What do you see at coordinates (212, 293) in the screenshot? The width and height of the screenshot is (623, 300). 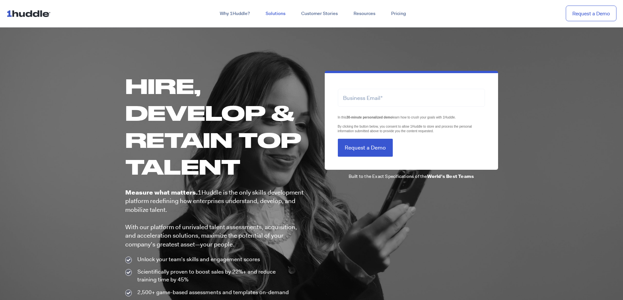 I see `span: 2,500+ game-based assessments and templates on-demand` at bounding box center [212, 293].